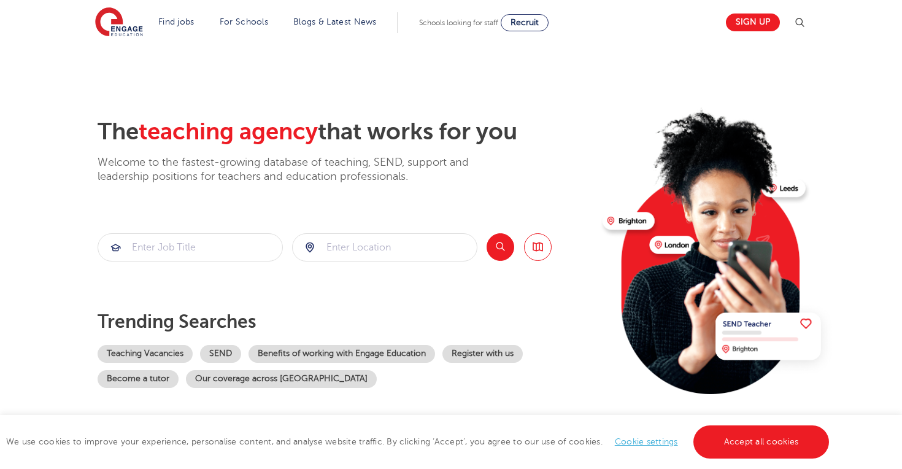  I want to click on span: Schools looking for staff, so click(458, 23).